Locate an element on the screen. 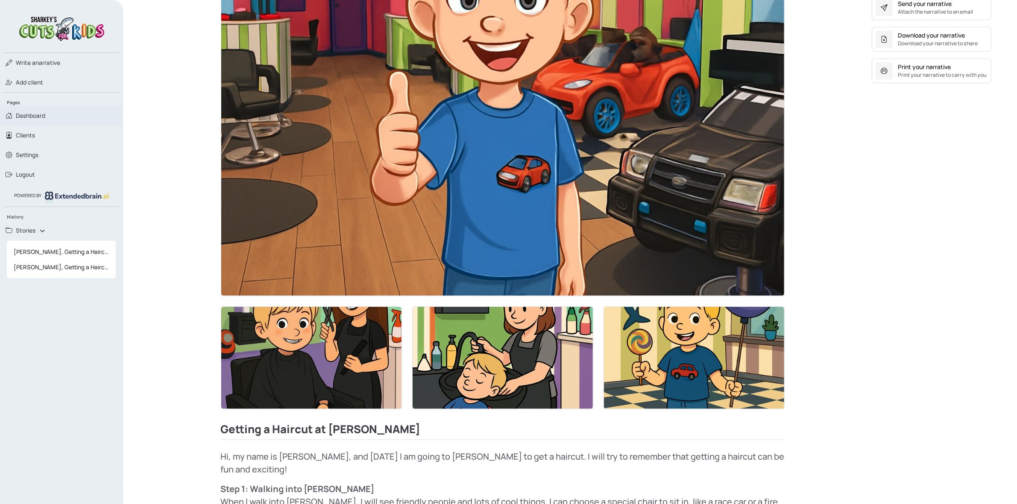  span: Stories is located at coordinates (26, 231).